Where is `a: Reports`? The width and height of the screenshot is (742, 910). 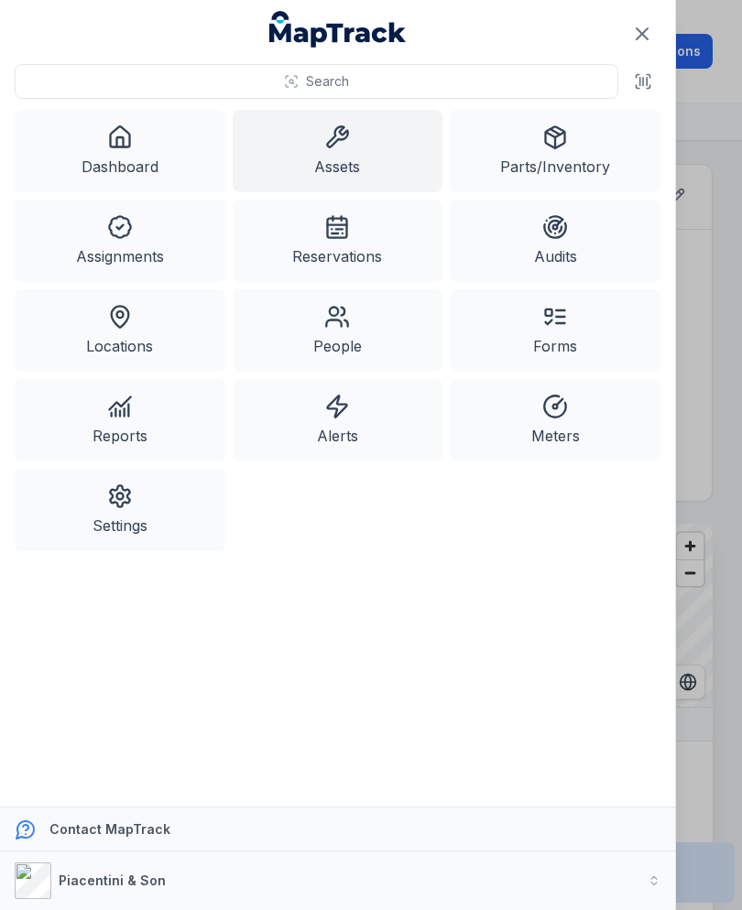
a: Reports is located at coordinates (120, 420).